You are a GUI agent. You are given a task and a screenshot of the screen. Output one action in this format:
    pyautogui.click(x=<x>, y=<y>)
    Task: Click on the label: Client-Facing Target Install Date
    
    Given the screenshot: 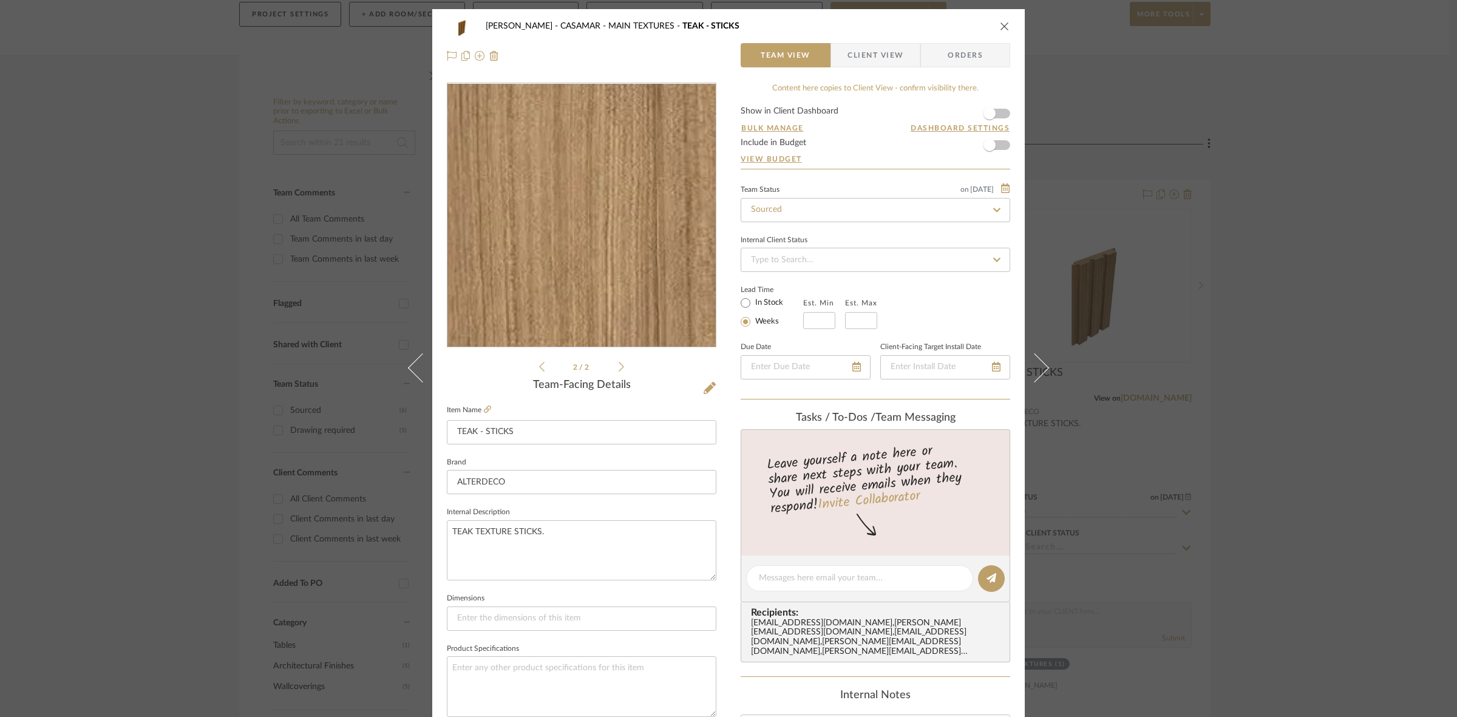 What is the action you would take?
    pyautogui.click(x=931, y=347)
    